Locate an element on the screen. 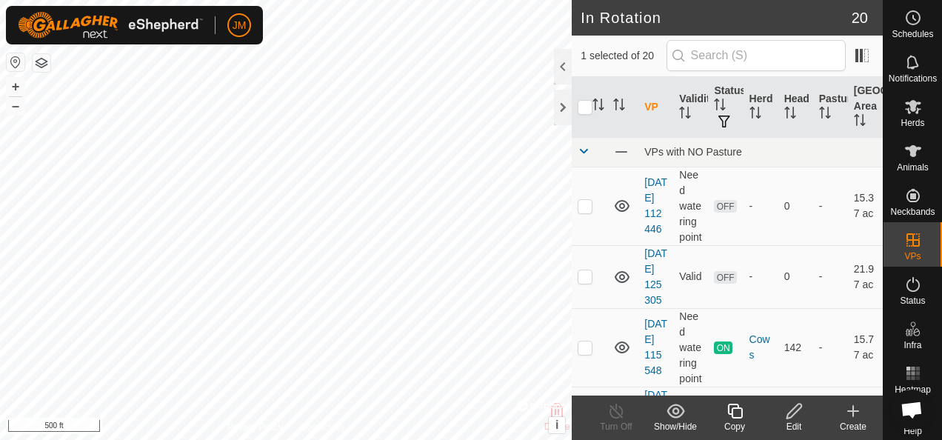 The image size is (942, 440). span: Notifications is located at coordinates (912, 78).